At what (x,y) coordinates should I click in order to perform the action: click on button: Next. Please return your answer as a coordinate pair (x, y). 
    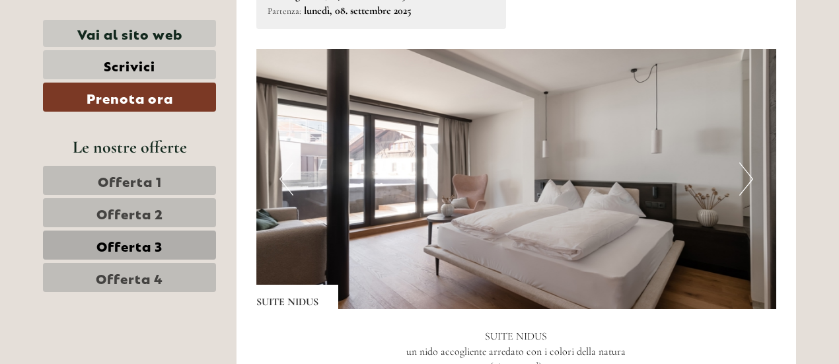
    Looking at the image, I should click on (746, 179).